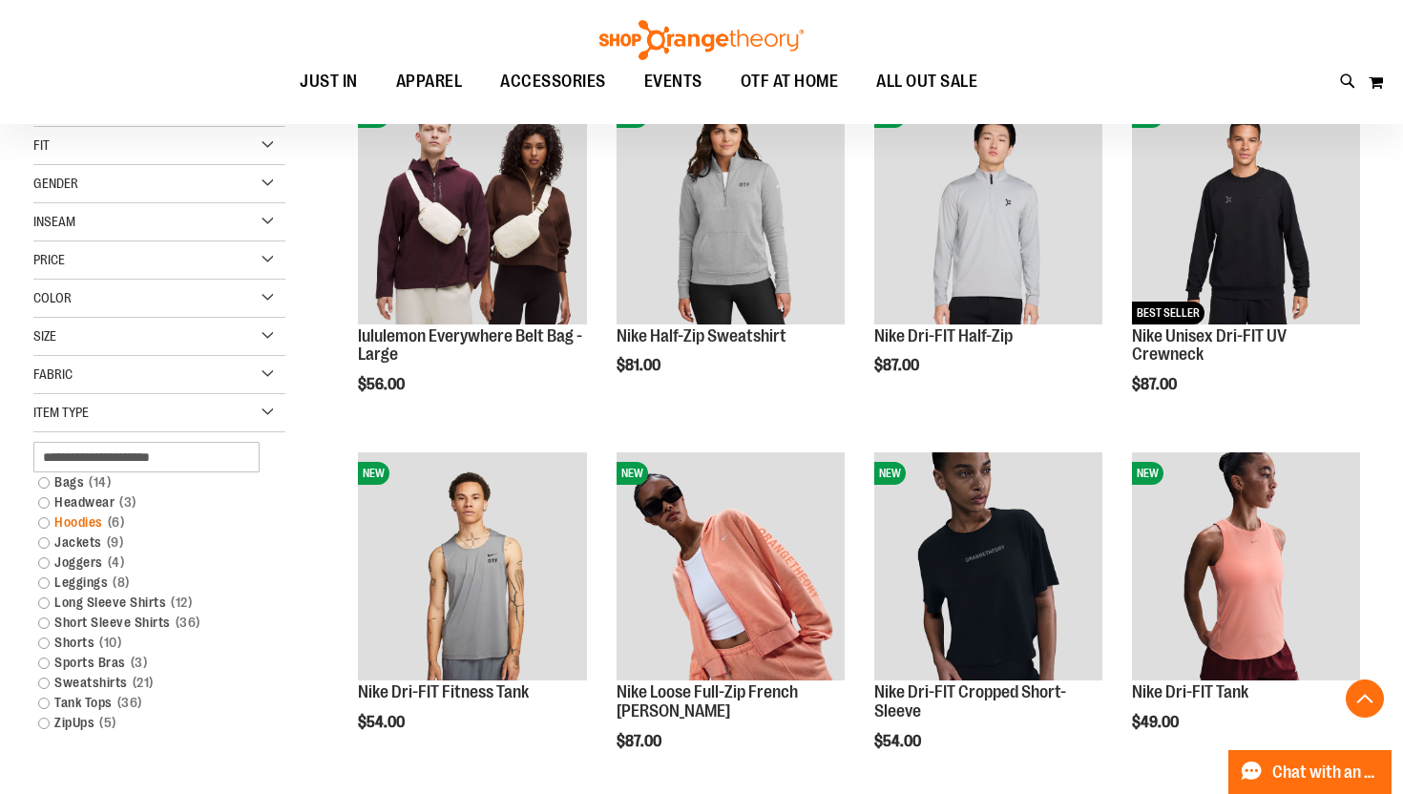  Describe the element at coordinates (1311, 772) in the screenshot. I see `button: Chat with an Expert` at that location.